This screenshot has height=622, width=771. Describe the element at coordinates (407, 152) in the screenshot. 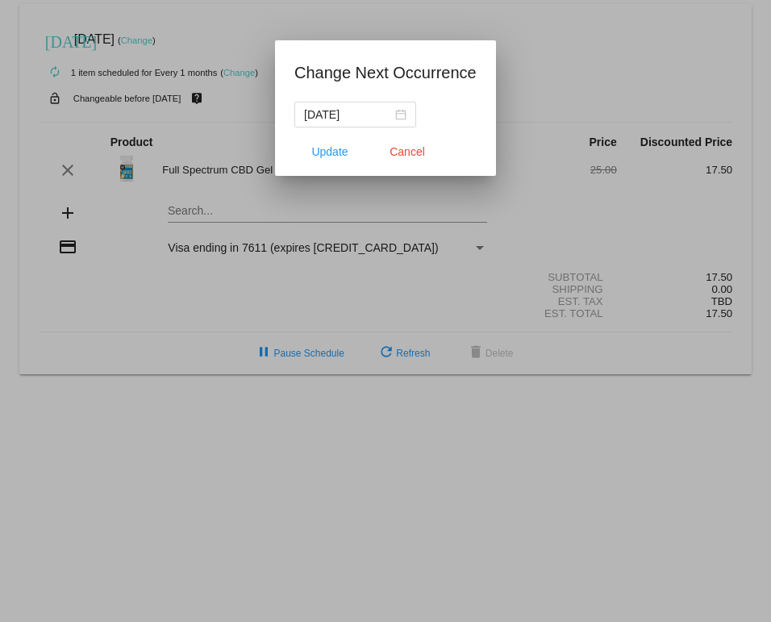

I see `button: Close dialog` at that location.